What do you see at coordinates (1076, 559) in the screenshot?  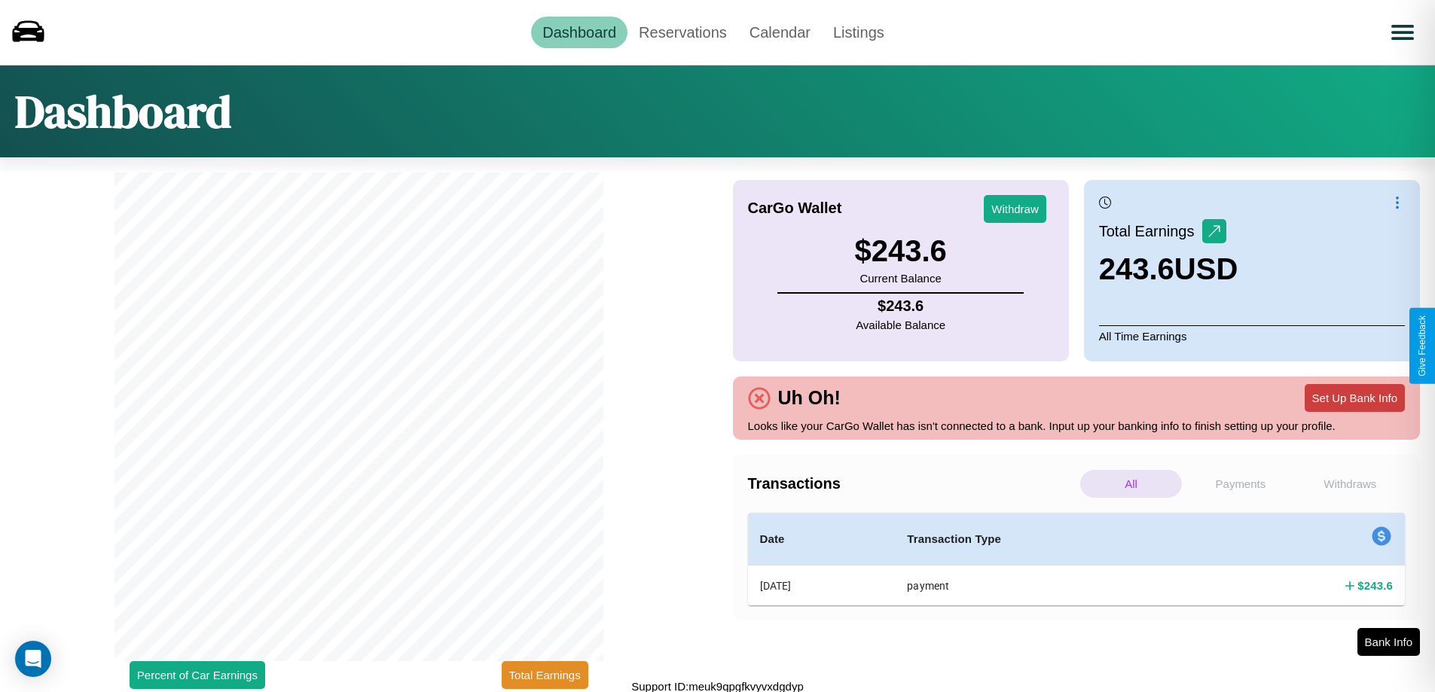 I see `table: simple table` at bounding box center [1076, 559].